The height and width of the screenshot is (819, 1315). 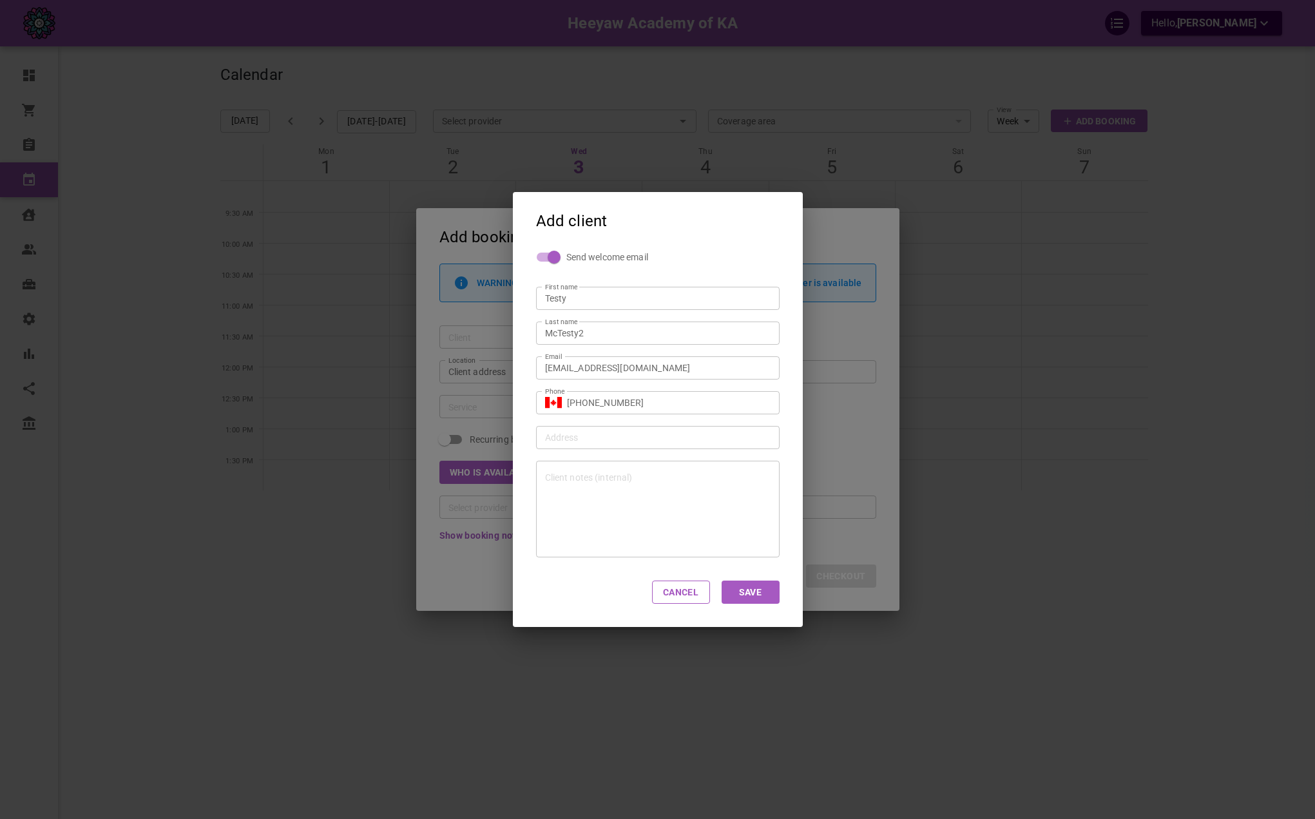 What do you see at coordinates (561, 287) in the screenshot?
I see `label: First name` at bounding box center [561, 287].